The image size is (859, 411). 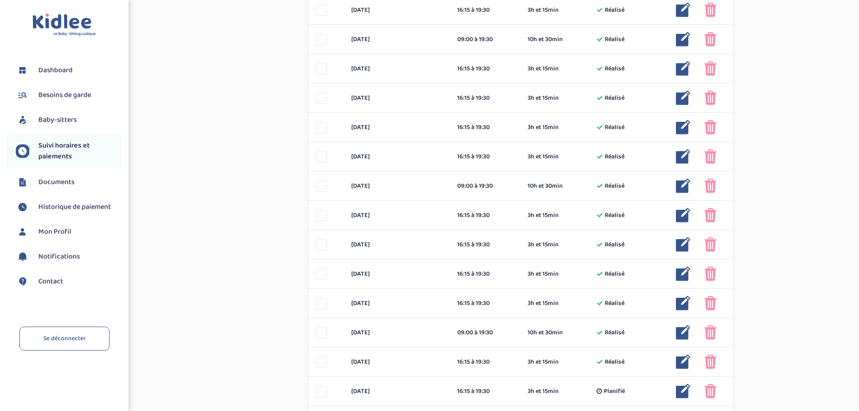 I want to click on span: Suivi horaires et paiements, so click(x=80, y=151).